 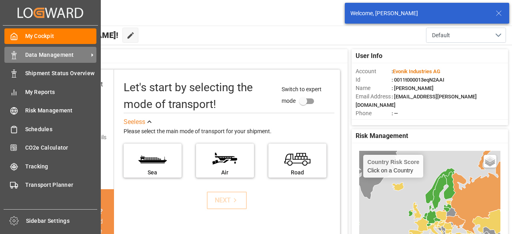 I want to click on span: My Cockpit, so click(x=61, y=36).